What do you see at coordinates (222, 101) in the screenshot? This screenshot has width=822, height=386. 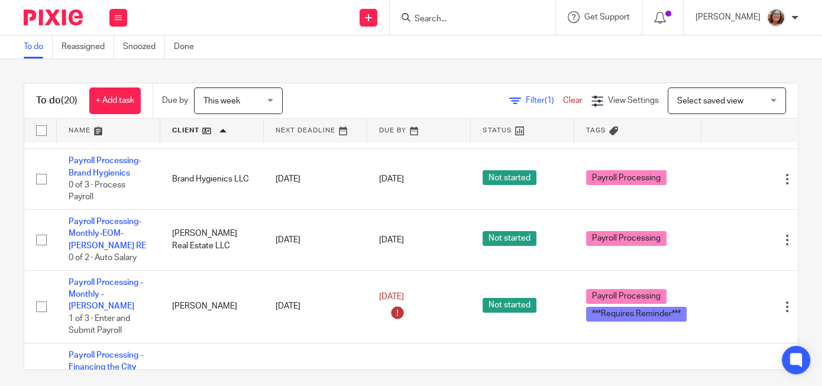 I see `span: This week` at bounding box center [222, 101].